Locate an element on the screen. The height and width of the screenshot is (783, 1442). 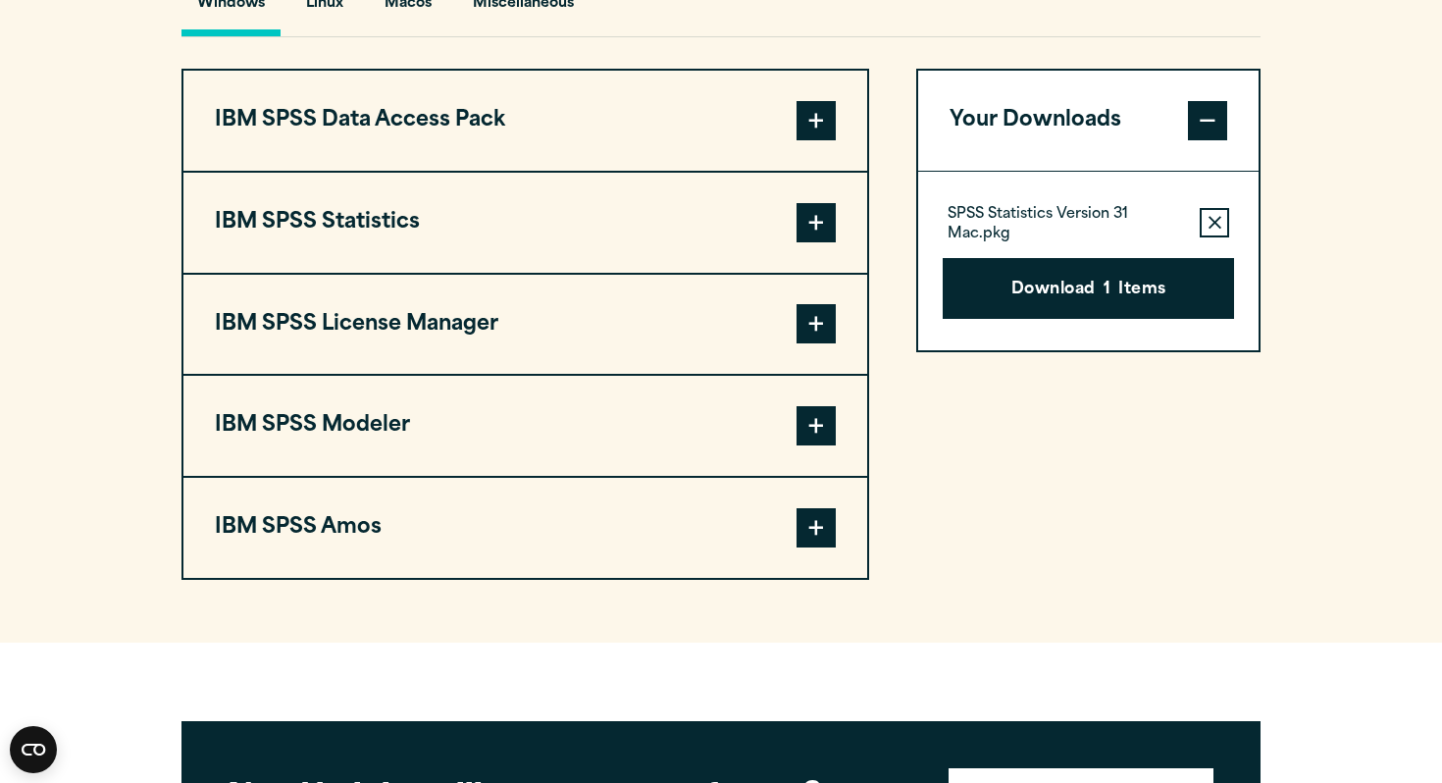
p: SPSS Statistics Version 31 Mac.pkg is located at coordinates (1065, 225).